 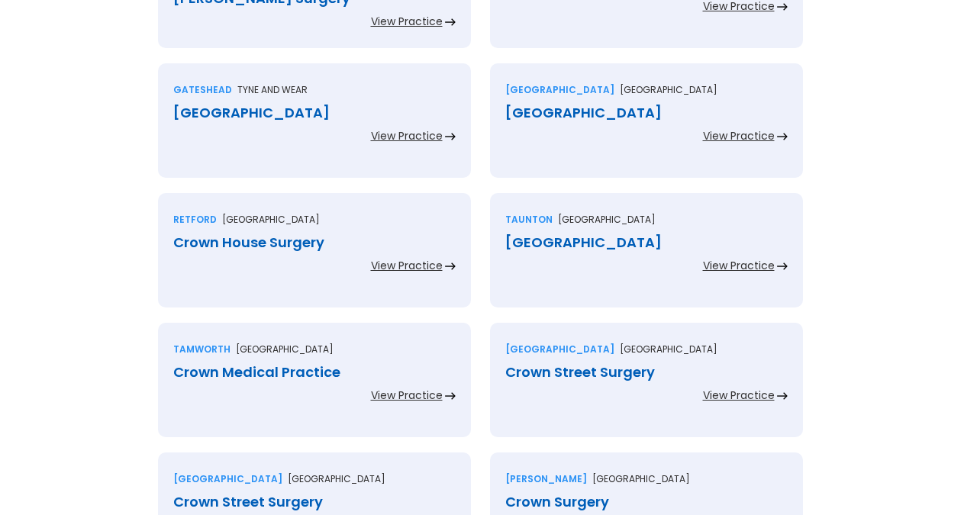 I want to click on div: Gateshead, so click(x=202, y=90).